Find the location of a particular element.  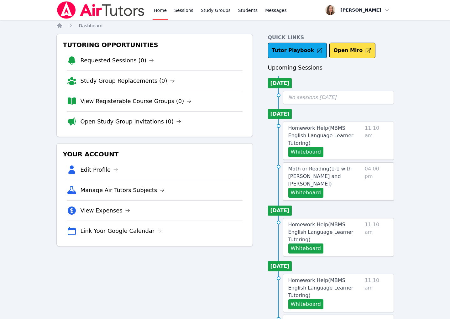

a: Study Group Replacements (0) is located at coordinates (128, 81).